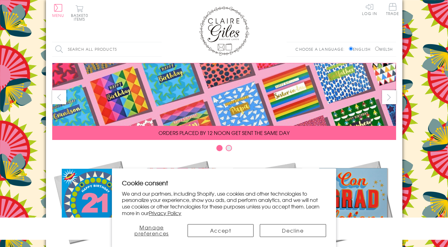  Describe the element at coordinates (152, 230) in the screenshot. I see `button: Manage preferences` at that location.